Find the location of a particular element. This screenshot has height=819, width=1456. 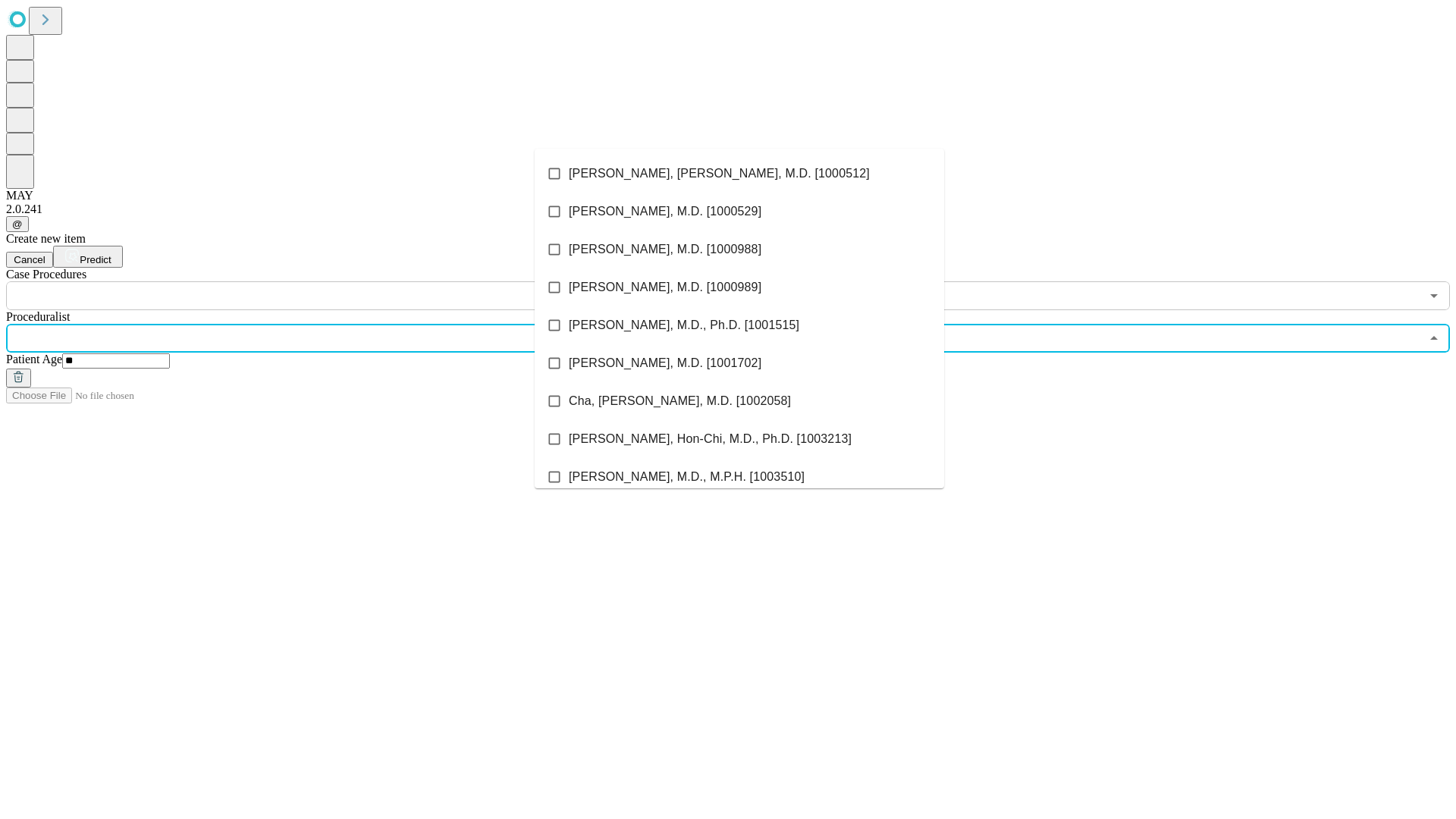

button: Open is located at coordinates (1434, 295).